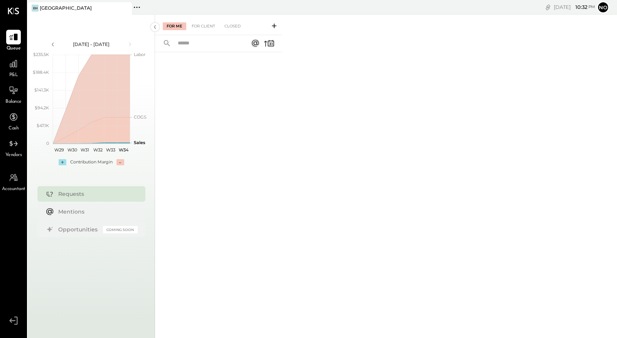  What do you see at coordinates (140, 54) in the screenshot?
I see `text: Labor` at bounding box center [140, 54].